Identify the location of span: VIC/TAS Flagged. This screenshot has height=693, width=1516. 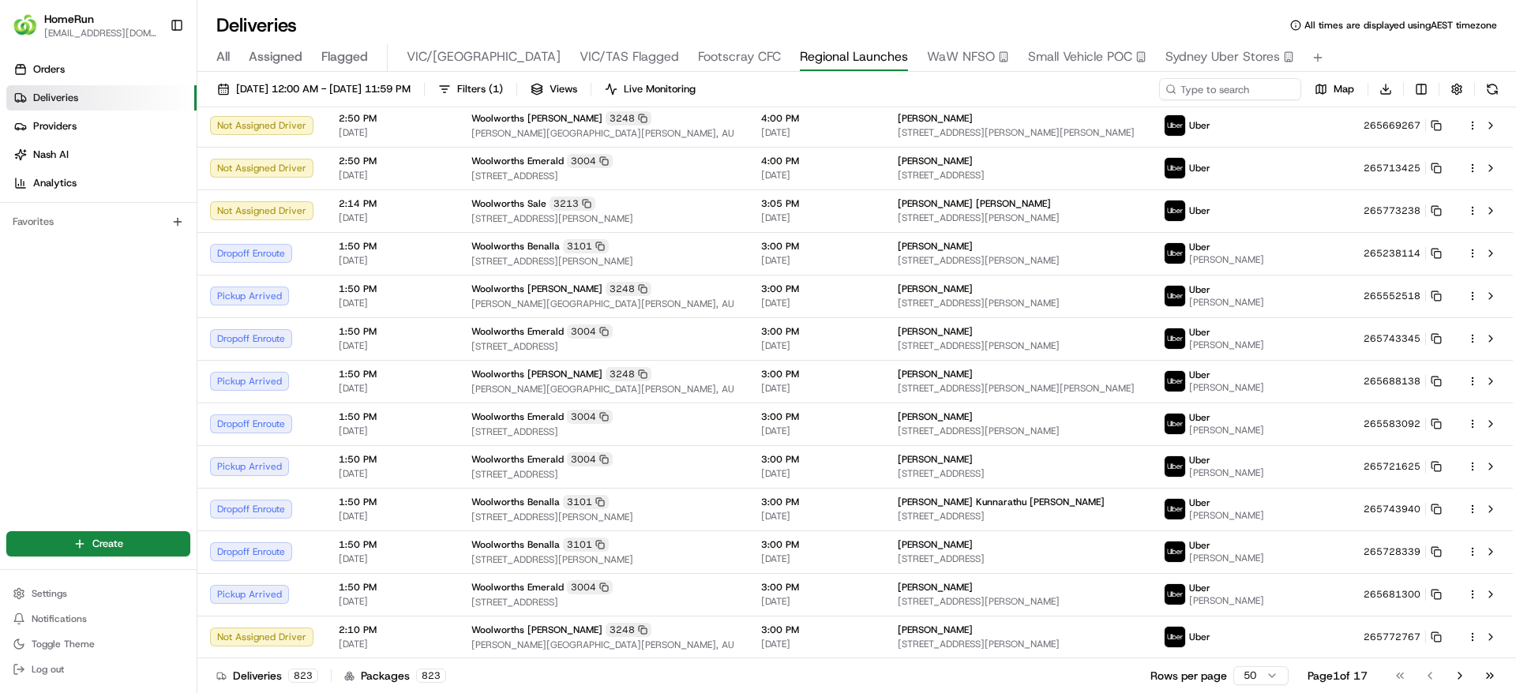
(629, 57).